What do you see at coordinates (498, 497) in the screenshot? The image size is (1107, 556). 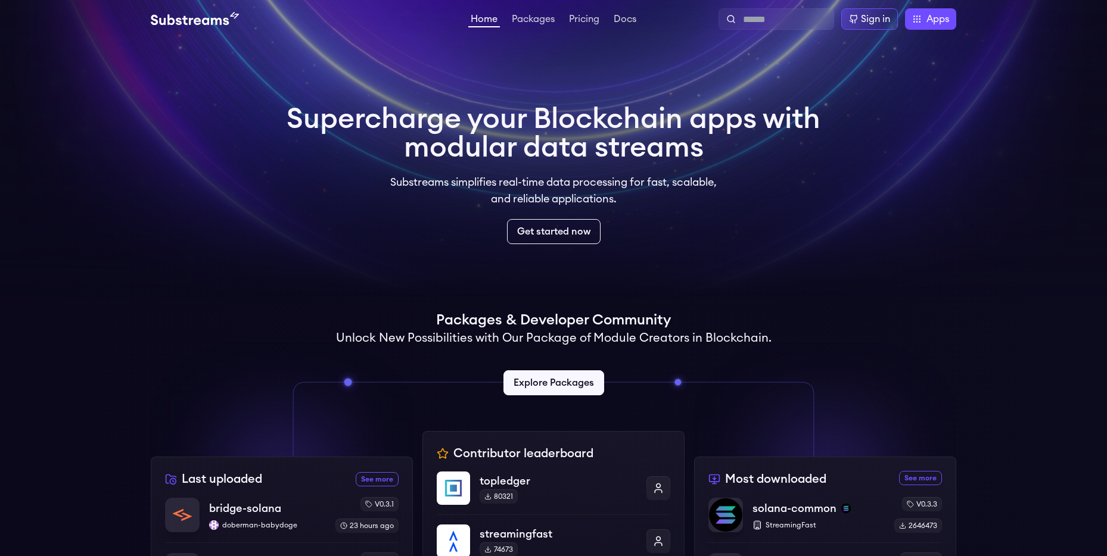 I see `div: 80321` at bounding box center [498, 497].